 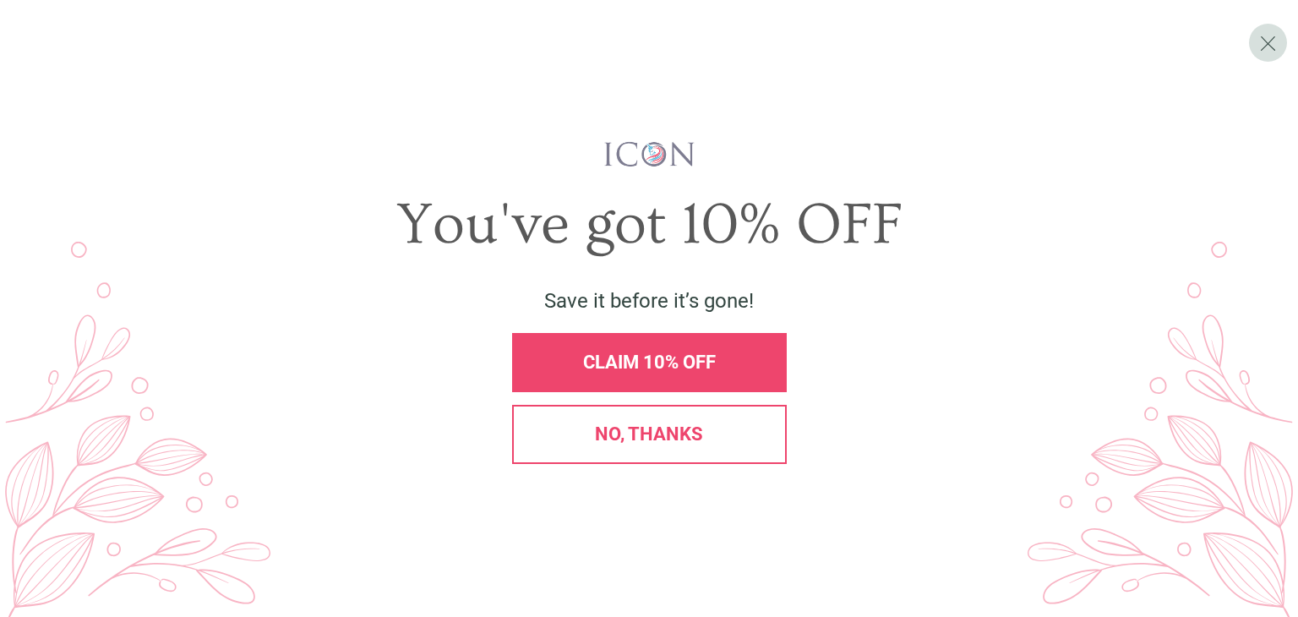 What do you see at coordinates (649, 301) in the screenshot?
I see `span: Save it before it’s gone!` at bounding box center [649, 301].